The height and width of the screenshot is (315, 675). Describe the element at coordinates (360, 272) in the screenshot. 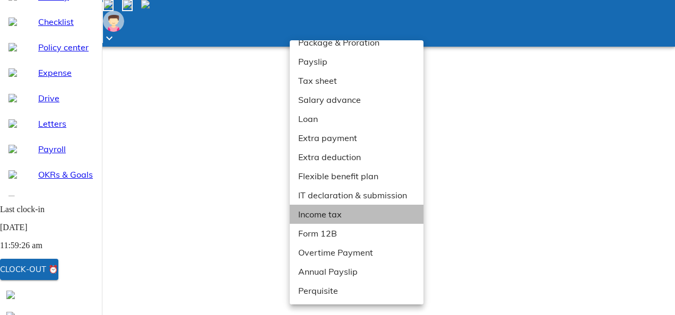

I see `li: Annual Payslip` at that location.